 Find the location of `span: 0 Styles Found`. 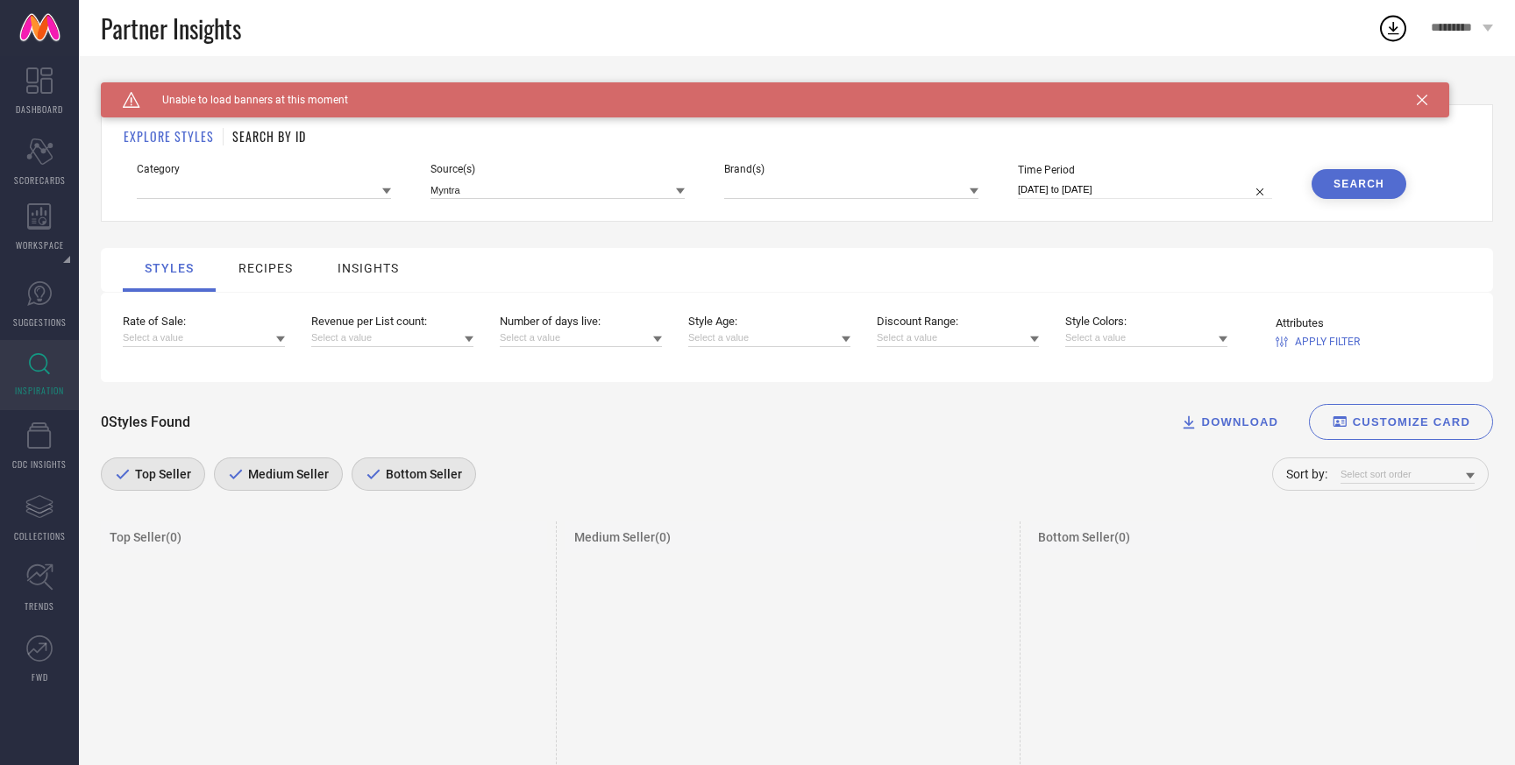

span: 0 Styles Found is located at coordinates (146, 422).